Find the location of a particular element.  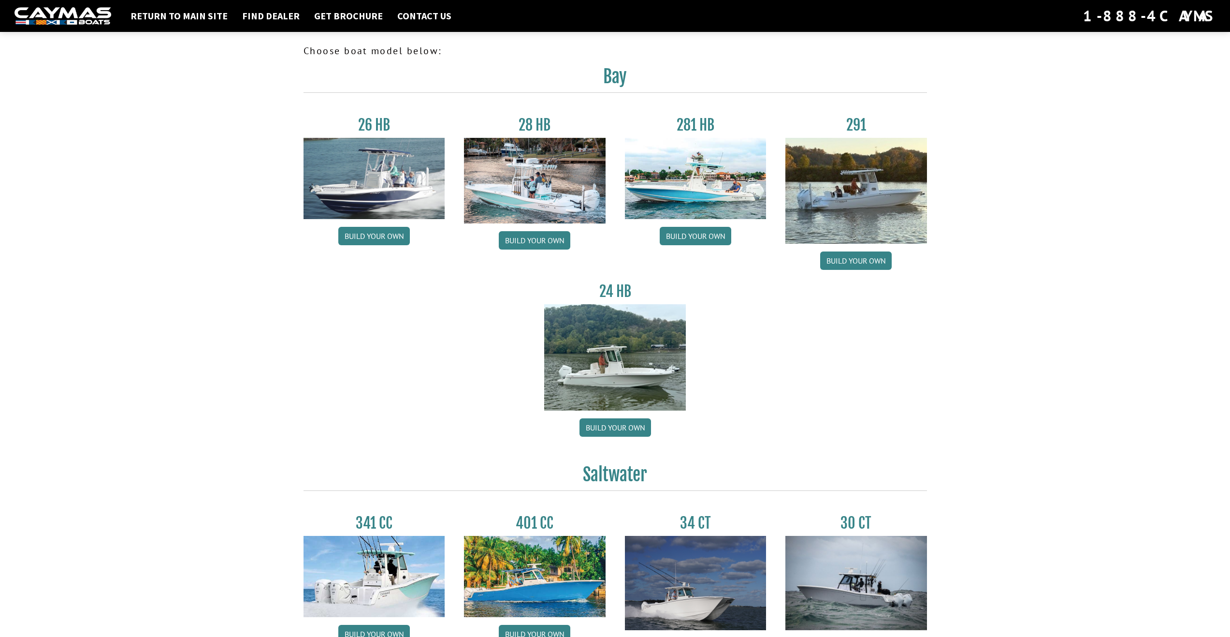

h3: 34 CT is located at coordinates (696, 523).